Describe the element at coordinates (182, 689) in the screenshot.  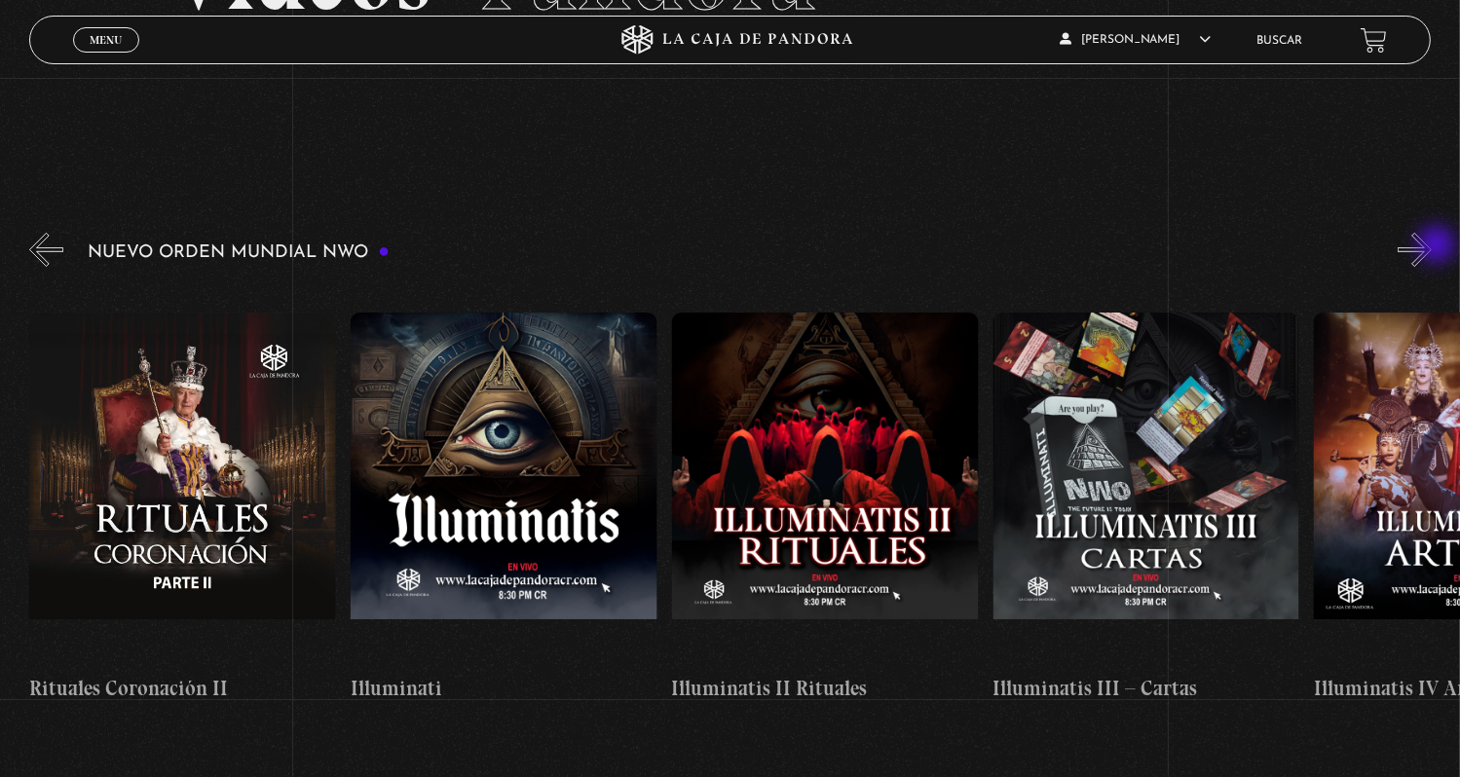
I see `h4: Rituales Coronación II` at that location.